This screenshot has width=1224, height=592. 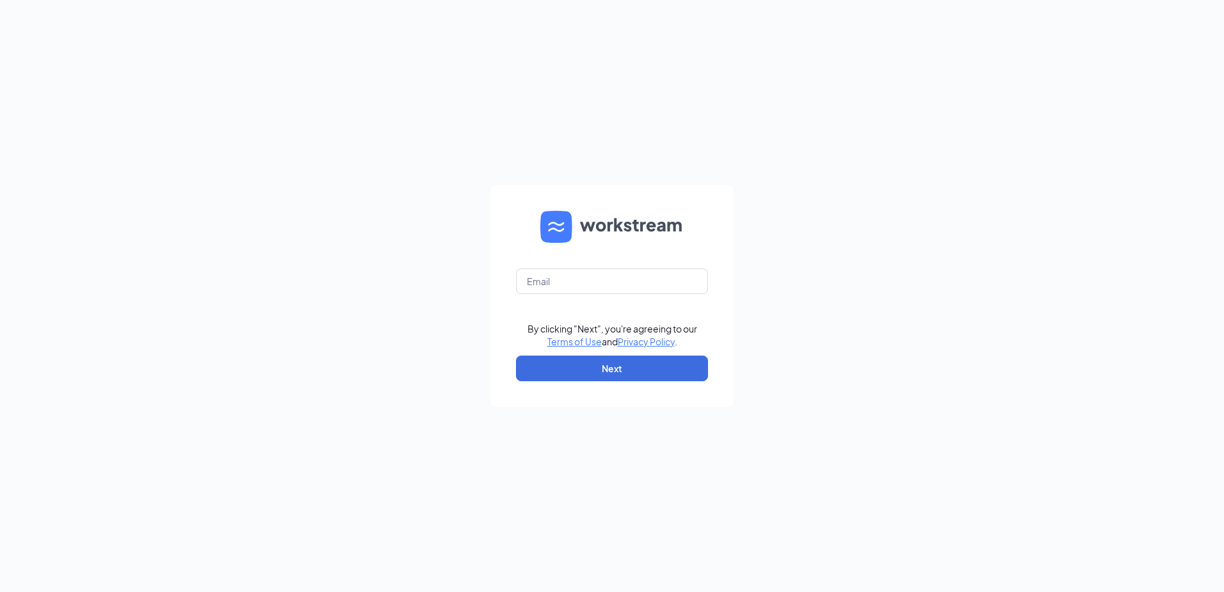 I want to click on a: Privacy Policy, so click(x=646, y=341).